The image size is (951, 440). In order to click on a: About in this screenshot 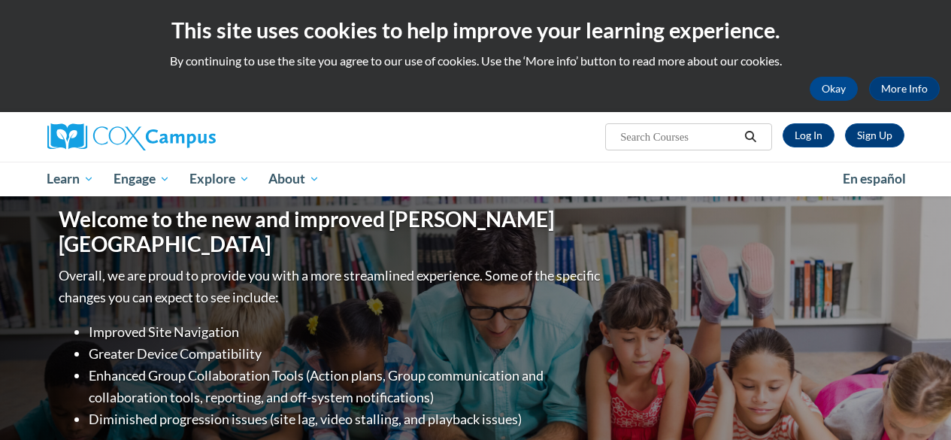, I will do `click(294, 179)`.